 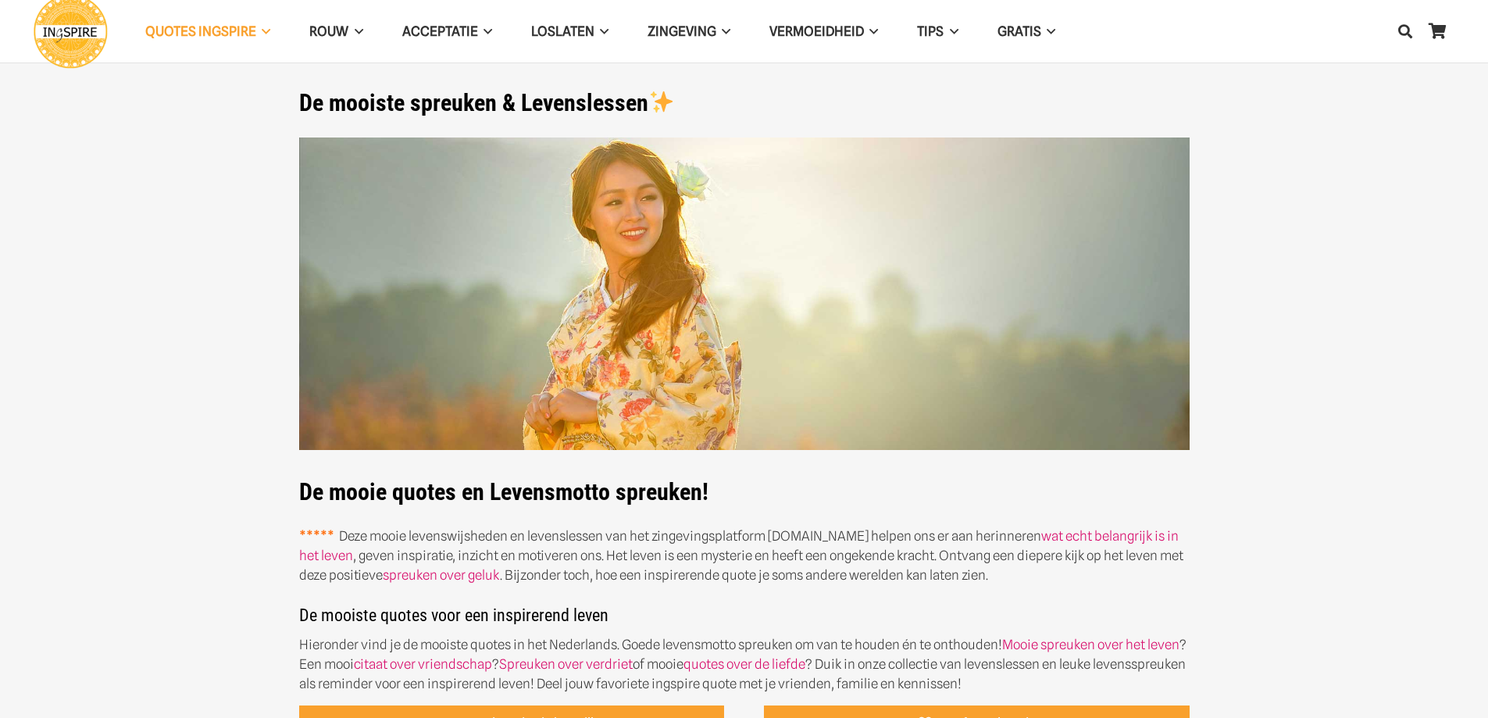 I want to click on a: GRATISGRATIS Menu, so click(x=1026, y=31).